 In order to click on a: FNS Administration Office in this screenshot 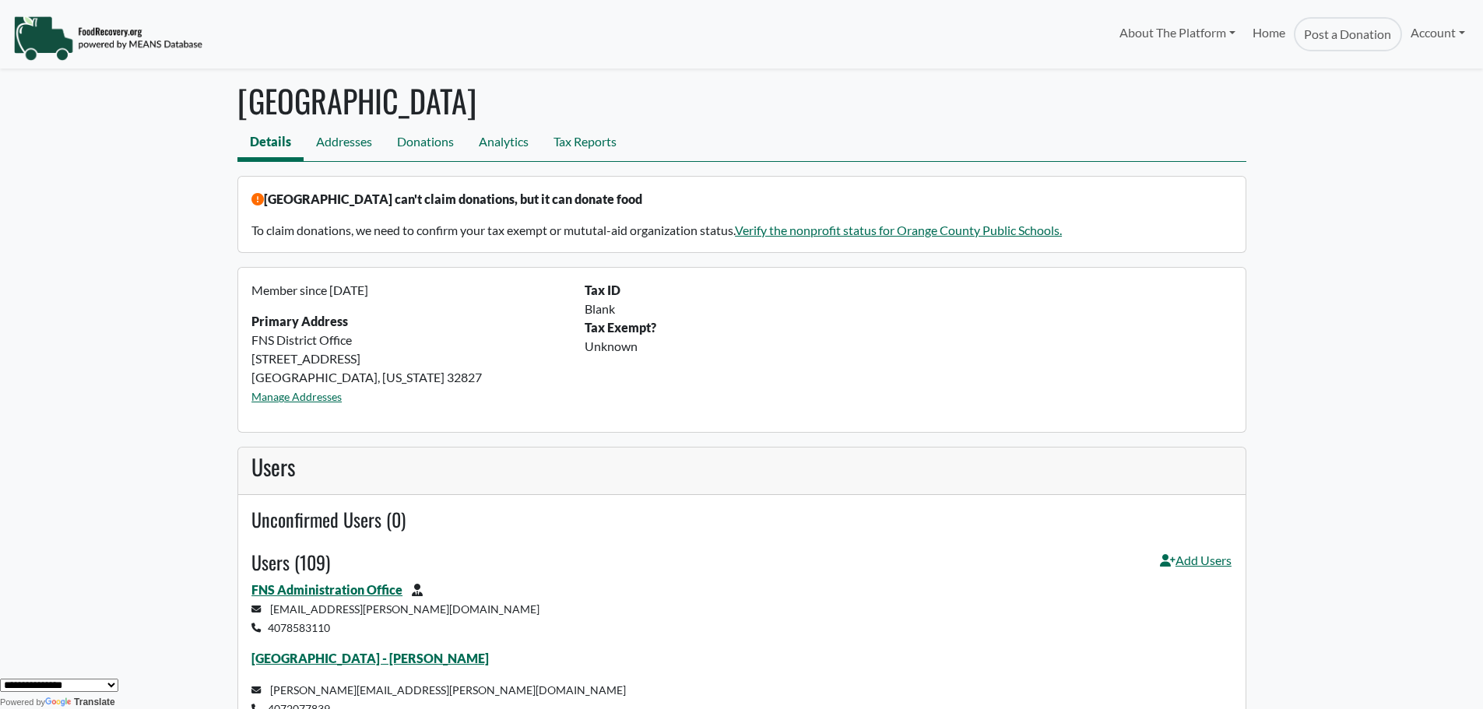, I will do `click(327, 589)`.